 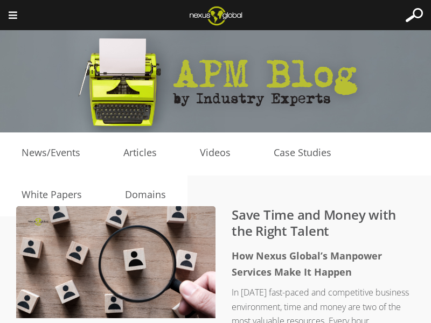 What do you see at coordinates (215, 153) in the screenshot?
I see `a: Videos` at bounding box center [215, 153].